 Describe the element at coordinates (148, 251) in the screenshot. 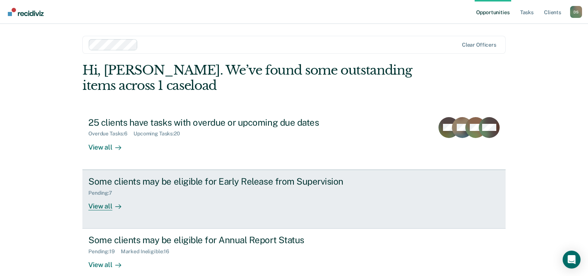

I see `div: Marked Ineligible : 16` at that location.